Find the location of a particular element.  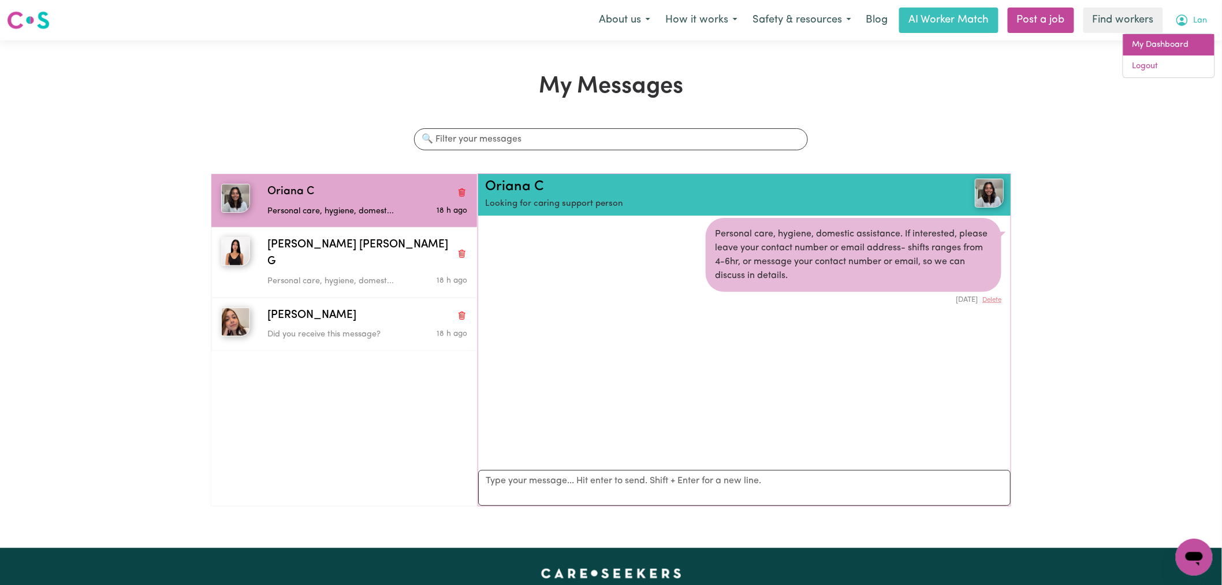

input: 🔍 Filter your messages is located at coordinates (611, 139).